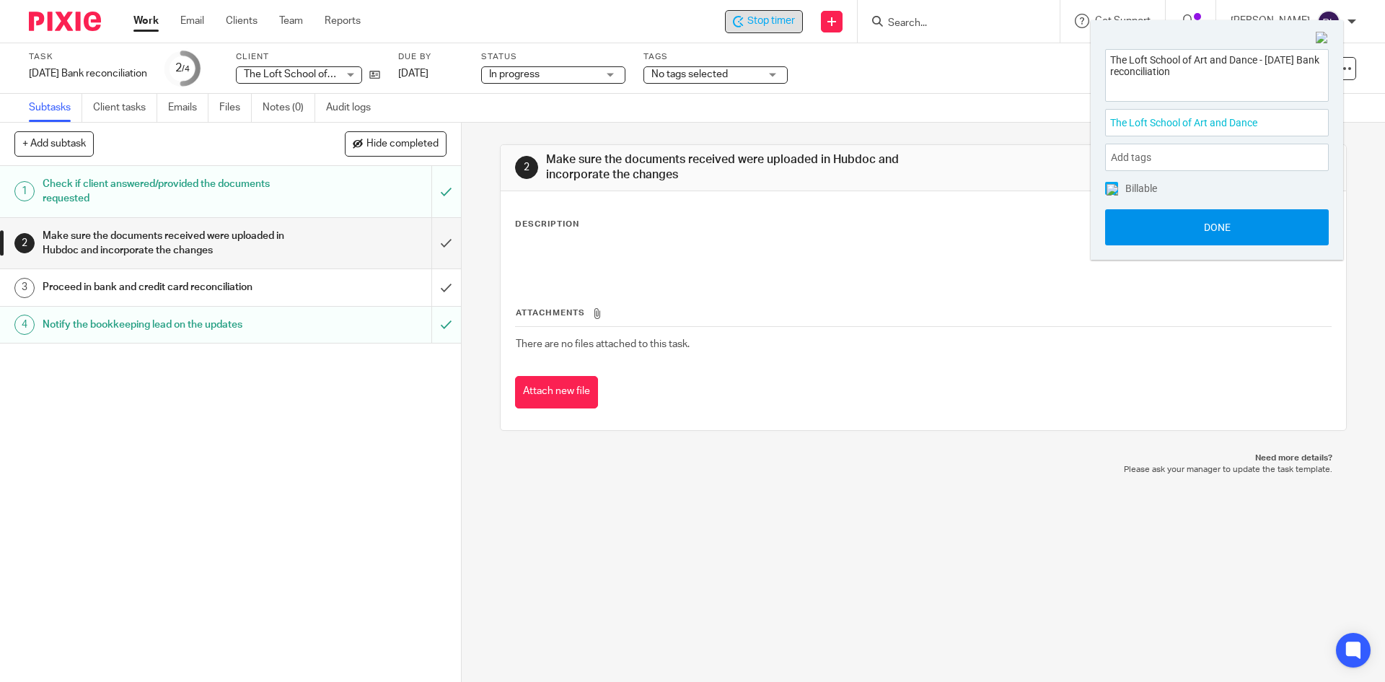 This screenshot has width=1385, height=682. What do you see at coordinates (235, 108) in the screenshot?
I see `a: Files` at bounding box center [235, 108].